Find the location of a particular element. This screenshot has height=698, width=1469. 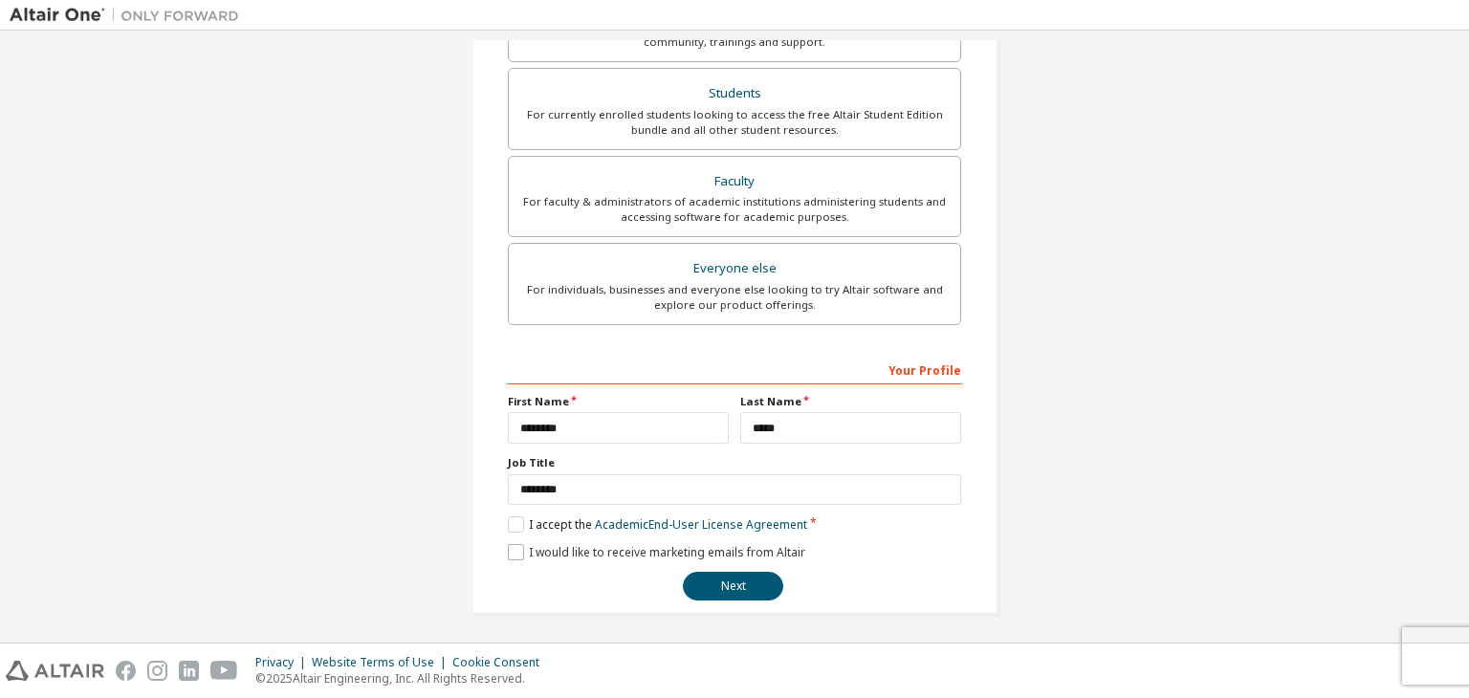

img: instagram.svg is located at coordinates (157, 671).